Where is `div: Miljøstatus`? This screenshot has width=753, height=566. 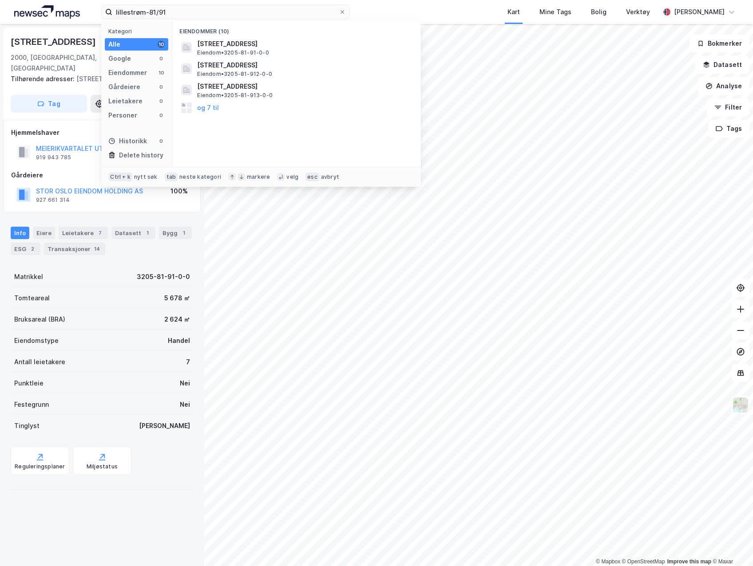 div: Miljøstatus is located at coordinates (102, 467).